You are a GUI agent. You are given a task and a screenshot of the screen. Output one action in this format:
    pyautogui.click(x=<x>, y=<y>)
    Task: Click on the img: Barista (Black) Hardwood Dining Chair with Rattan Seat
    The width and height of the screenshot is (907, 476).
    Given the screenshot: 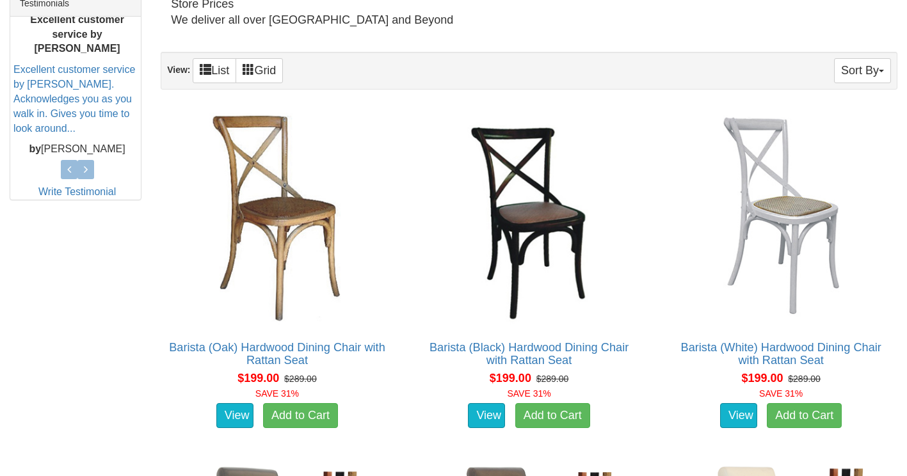 What is the action you would take?
    pyautogui.click(x=530, y=219)
    